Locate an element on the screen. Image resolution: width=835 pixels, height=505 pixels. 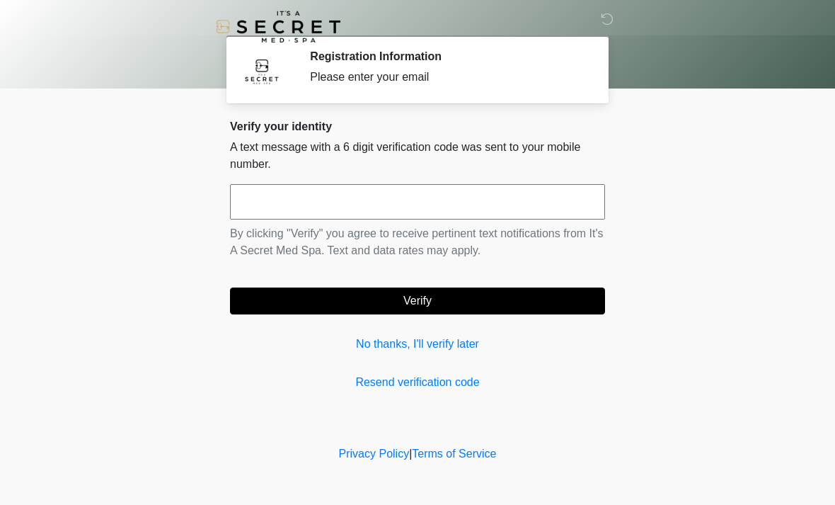
button: Verify is located at coordinates (418, 301).